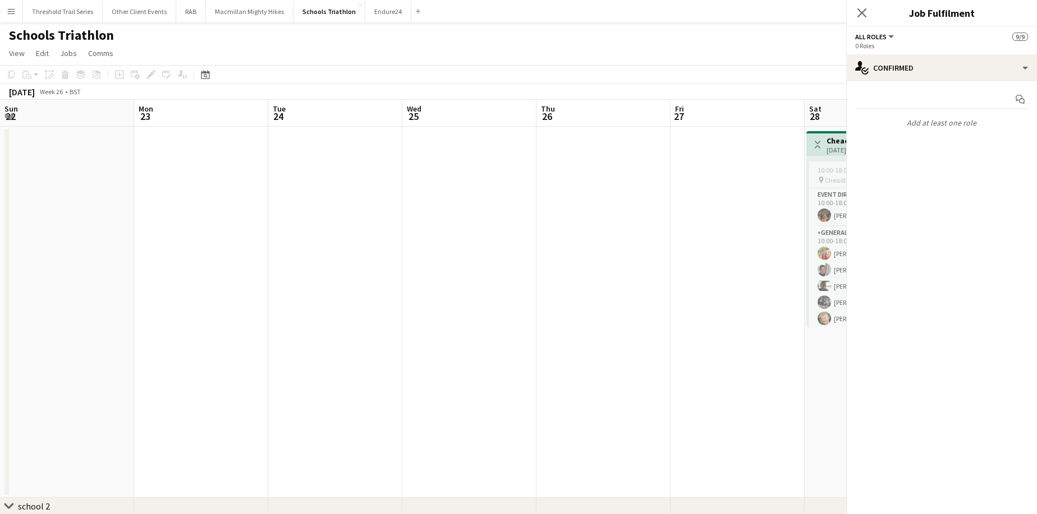 This screenshot has height=514, width=1037. Describe the element at coordinates (145, 116) in the screenshot. I see `span: 23` at that location.